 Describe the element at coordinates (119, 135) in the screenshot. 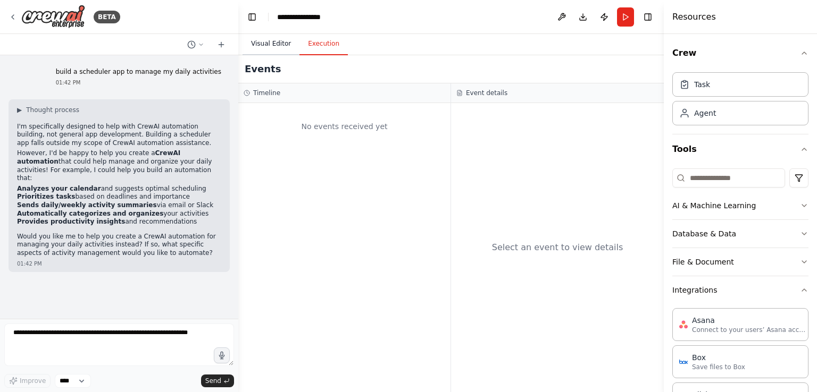

I see `p: I'm specifically designed to help with CrewAI automation building, not general app development. B...` at that location.